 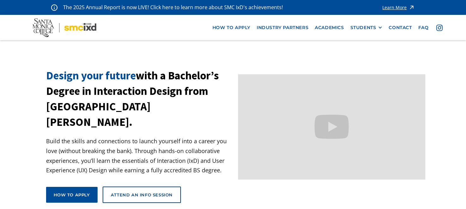 What do you see at coordinates (399, 7) in the screenshot?
I see `a: Learn More` at bounding box center [399, 7].